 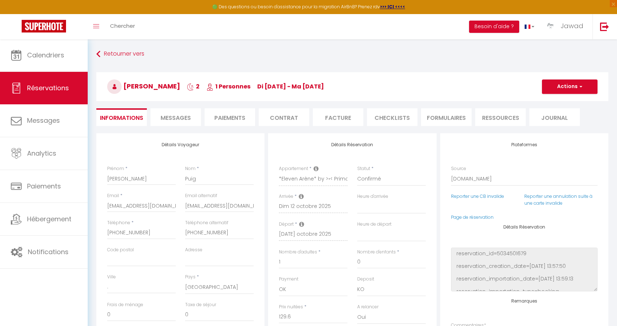 What do you see at coordinates (604, 26) in the screenshot?
I see `img: logout` at bounding box center [604, 26].